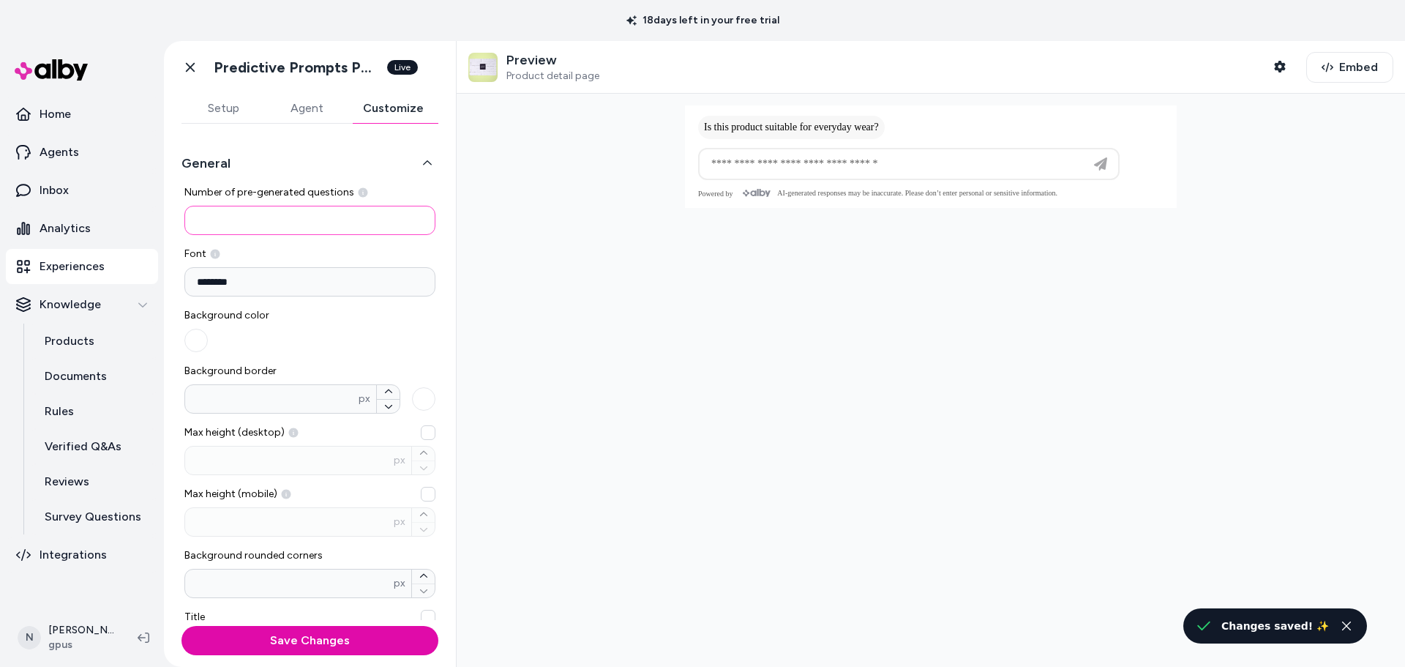 This screenshot has height=667, width=1405. I want to click on p: Analytics, so click(65, 228).